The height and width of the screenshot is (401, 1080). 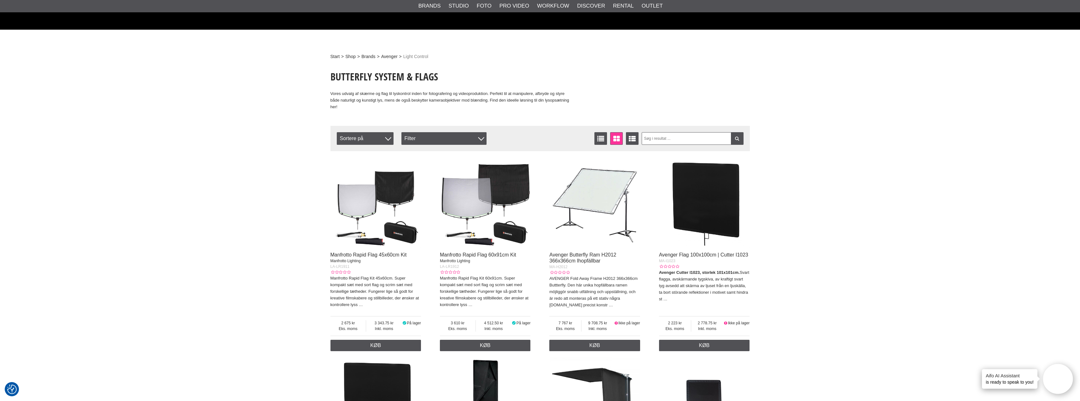 What do you see at coordinates (514, 6) in the screenshot?
I see `a: Pro Video` at bounding box center [514, 6].